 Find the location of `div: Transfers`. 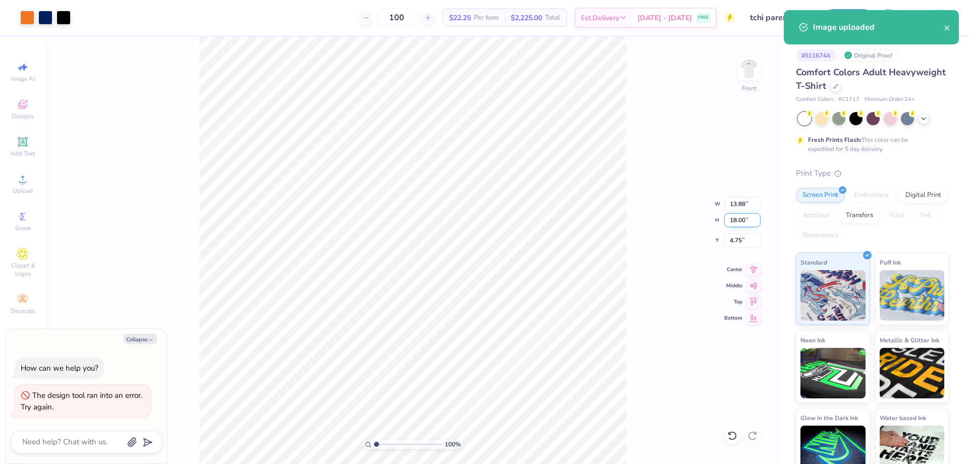

div: Transfers is located at coordinates (860, 216).